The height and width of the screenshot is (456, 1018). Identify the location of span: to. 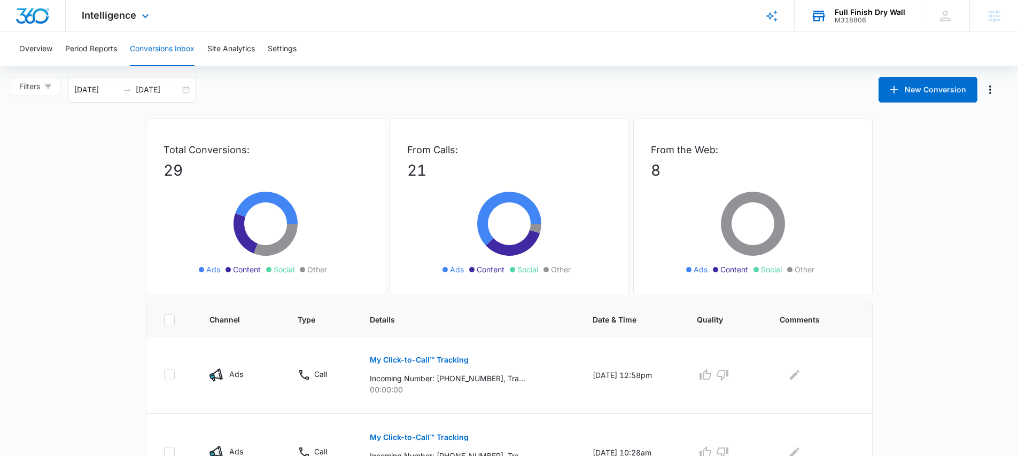
(127, 90).